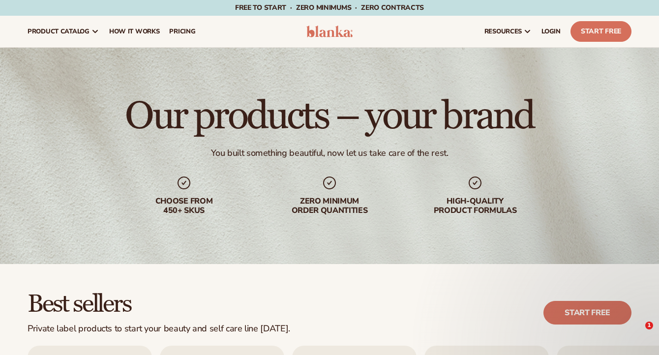  I want to click on a: How It Works, so click(134, 31).